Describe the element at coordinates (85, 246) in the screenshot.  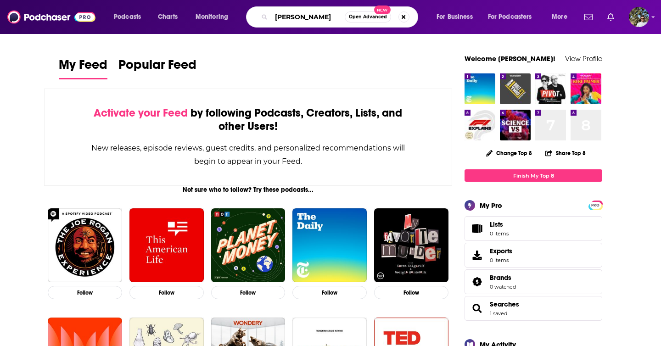
I see `a: The Joe Rogan Experience` at that location.